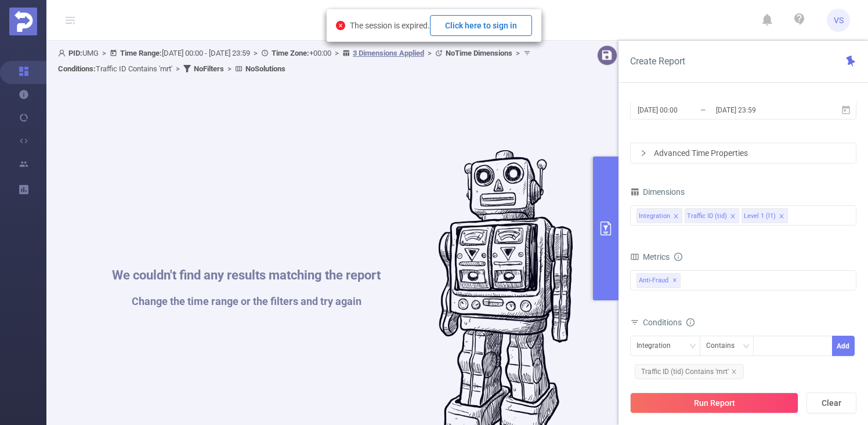 The width and height of the screenshot is (868, 425). Describe the element at coordinates (668, 323) in the screenshot. I see `span: Conditions` at that location.